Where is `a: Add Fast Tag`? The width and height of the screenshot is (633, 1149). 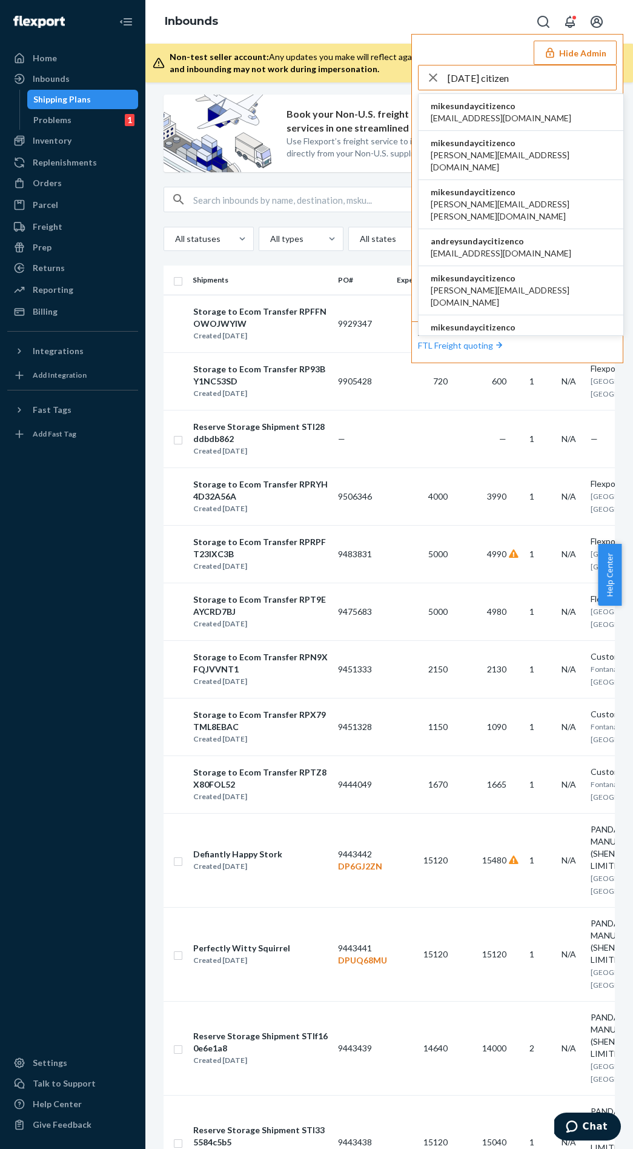
a: Add Fast Tag is located at coordinates (73, 434).